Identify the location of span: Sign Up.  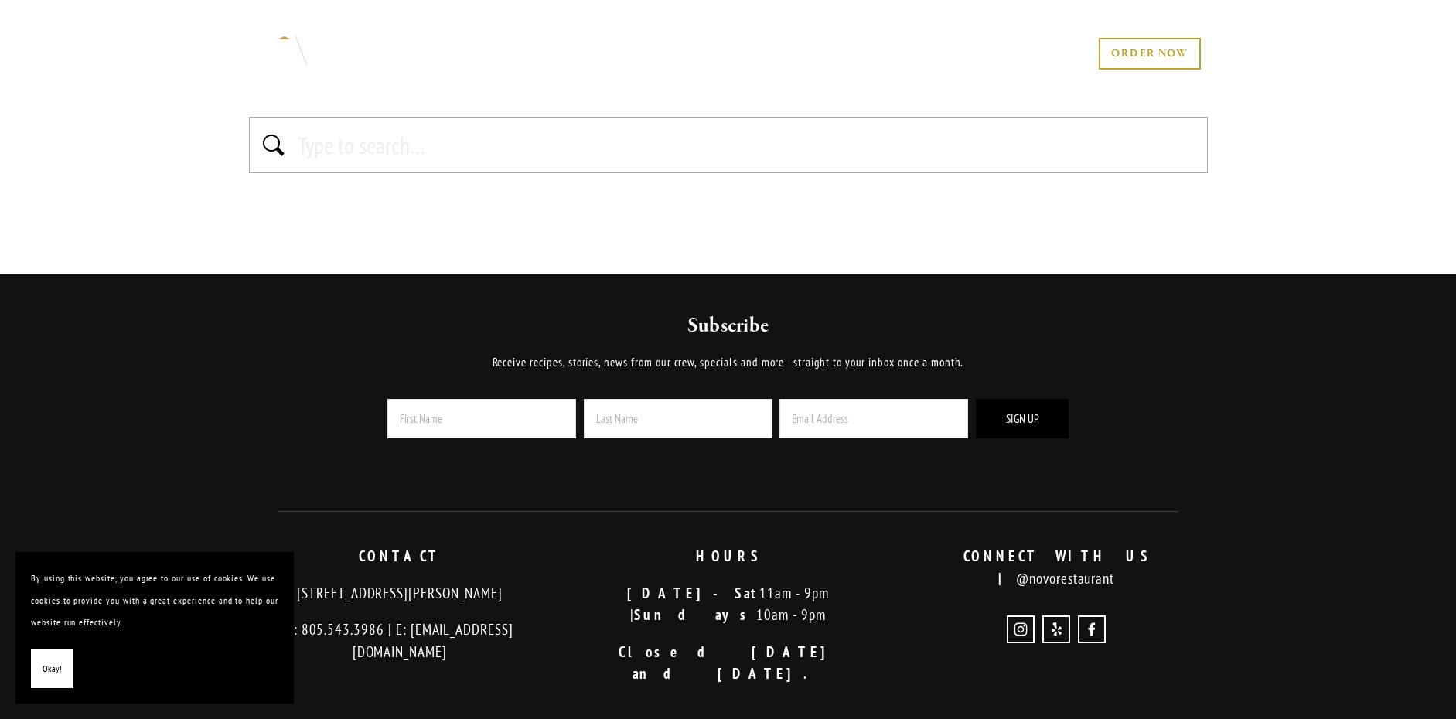
(1022, 418).